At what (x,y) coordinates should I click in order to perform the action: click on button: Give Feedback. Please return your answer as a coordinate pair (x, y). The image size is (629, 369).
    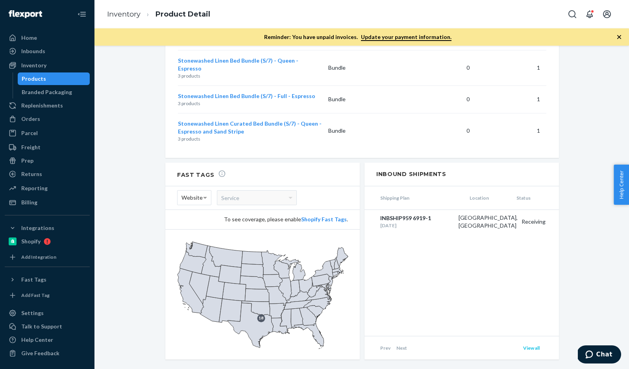
    Looking at the image, I should click on (47, 353).